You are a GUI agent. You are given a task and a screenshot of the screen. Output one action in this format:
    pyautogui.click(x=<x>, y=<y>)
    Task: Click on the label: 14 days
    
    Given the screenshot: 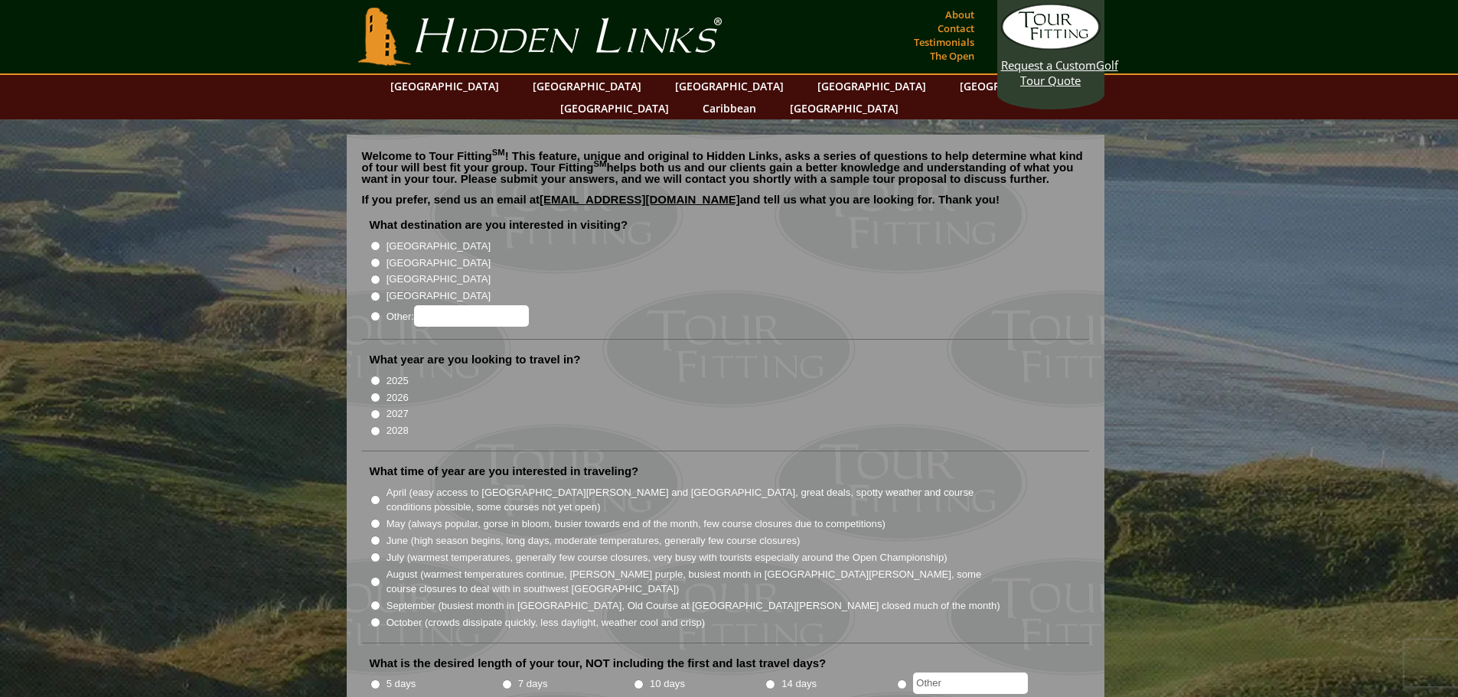 What is the action you would take?
    pyautogui.click(x=799, y=684)
    